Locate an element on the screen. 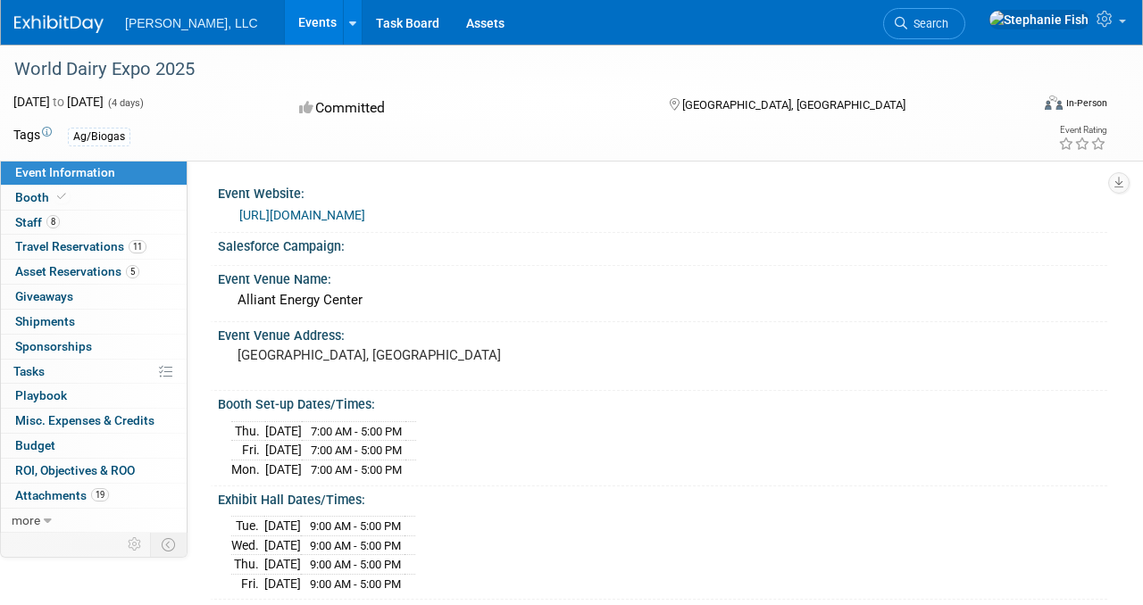  div: Event Rating is located at coordinates (1082, 130).